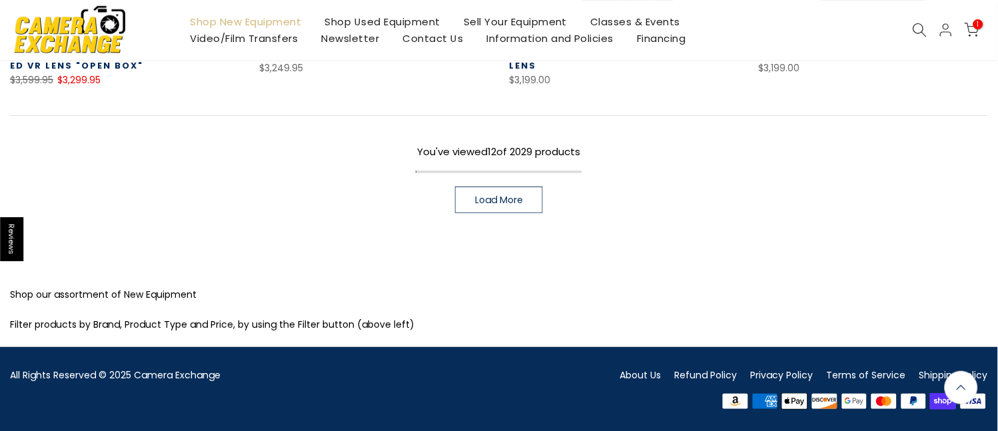 Image resolution: width=998 pixels, height=431 pixels. What do you see at coordinates (973, 402) in the screenshot?
I see `img: visa` at bounding box center [973, 402].